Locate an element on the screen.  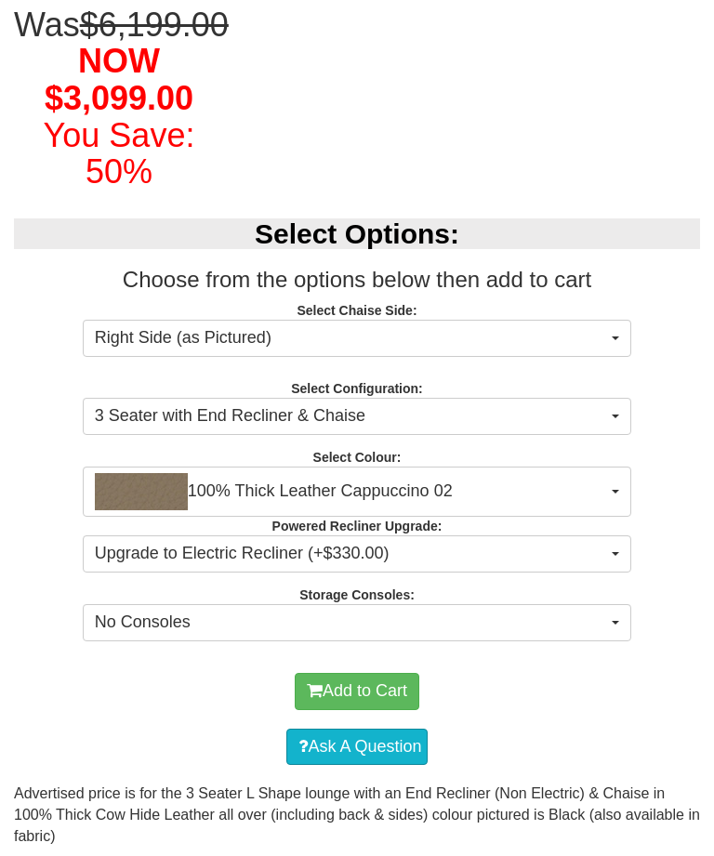
span: 3 Seater with End Recliner & Chaise is located at coordinates (351, 417).